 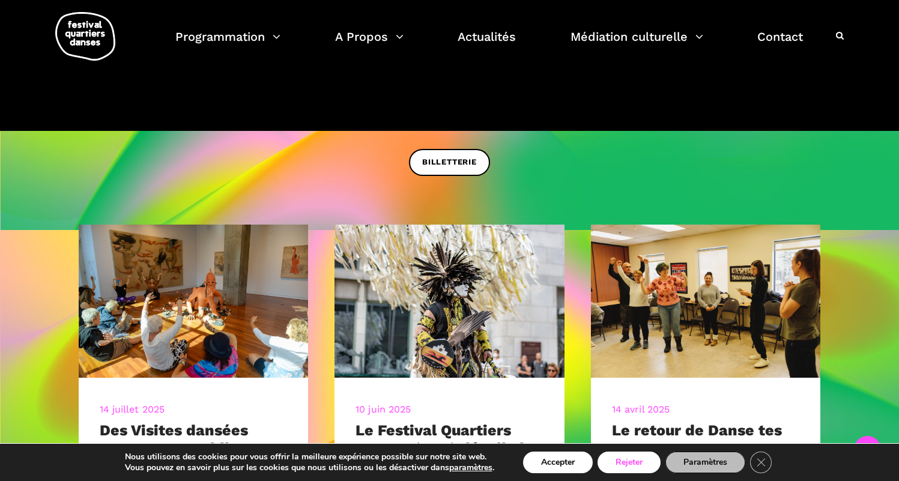 I want to click on a: 14 juillet 2025, so click(x=132, y=409).